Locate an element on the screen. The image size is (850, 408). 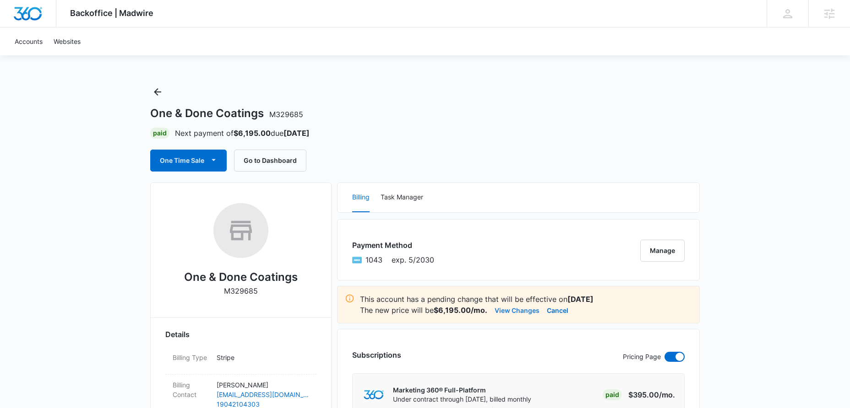
div: Billing TypeStripe is located at coordinates (241, 361).